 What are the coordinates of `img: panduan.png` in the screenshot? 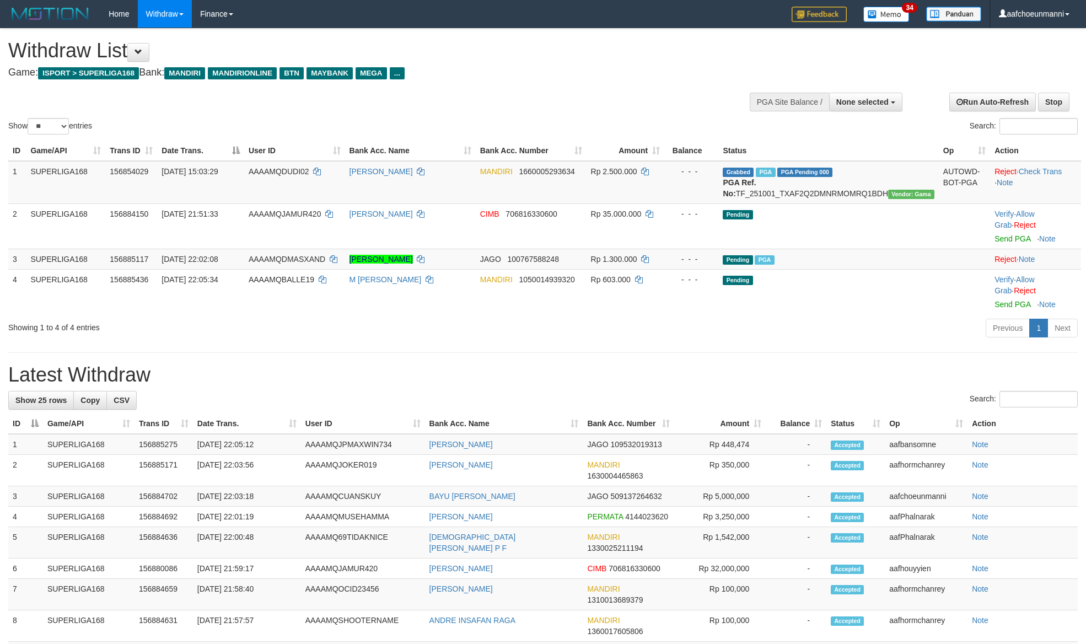 It's located at (954, 14).